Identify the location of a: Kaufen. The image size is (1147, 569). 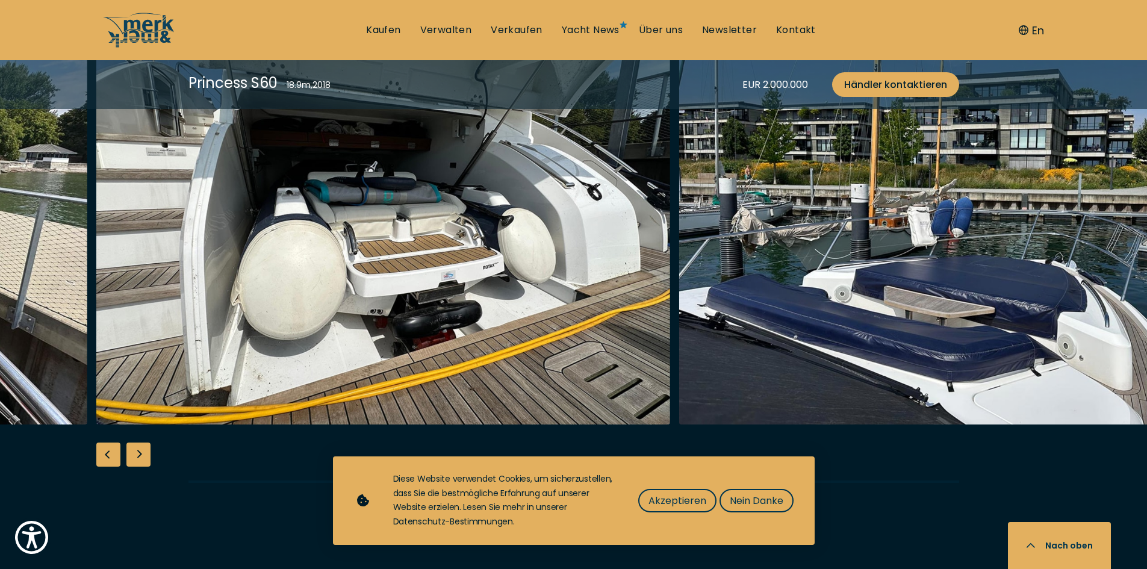
(383, 30).